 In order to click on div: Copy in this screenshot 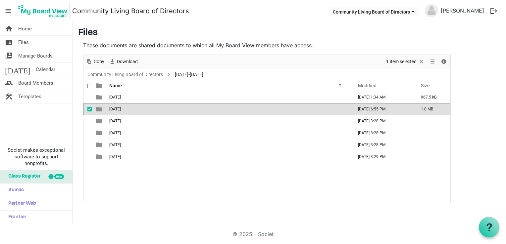, I will do `click(95, 62)`.